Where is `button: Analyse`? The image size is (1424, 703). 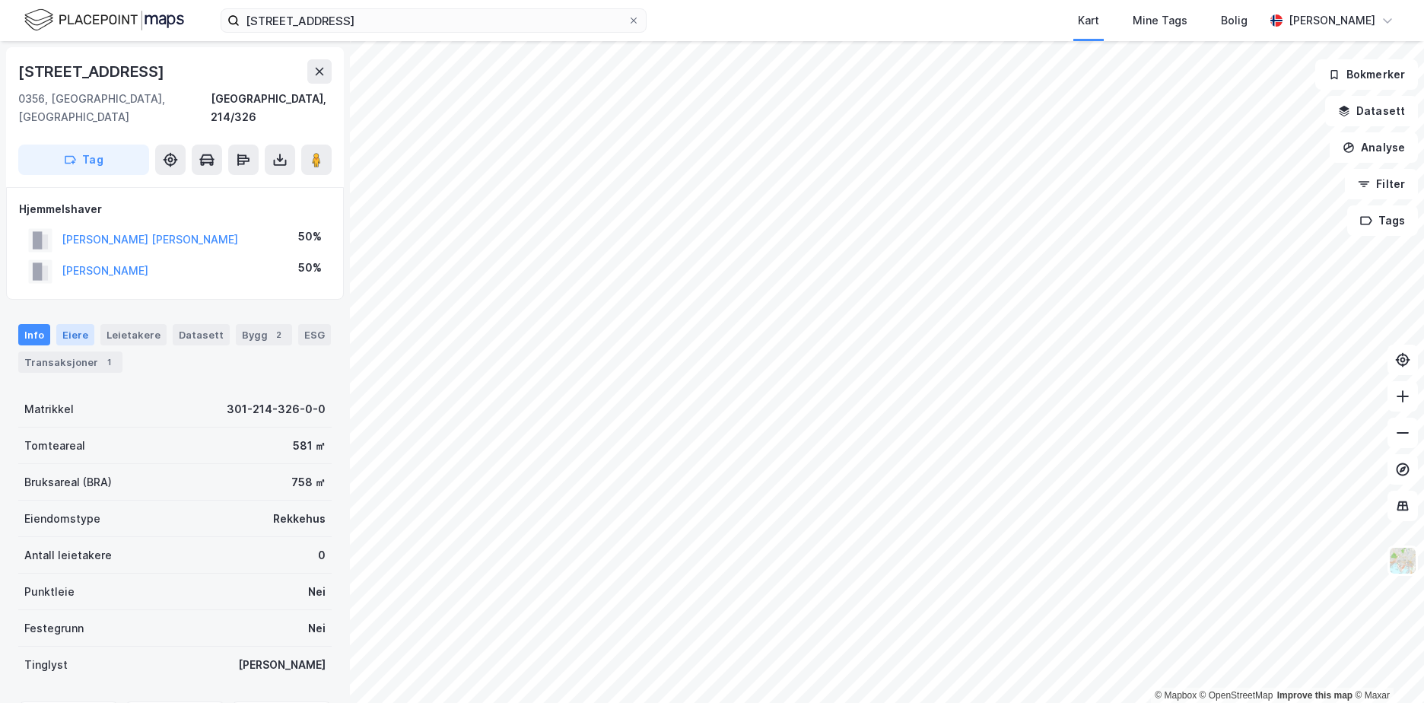
button: Analyse is located at coordinates (1373, 148).